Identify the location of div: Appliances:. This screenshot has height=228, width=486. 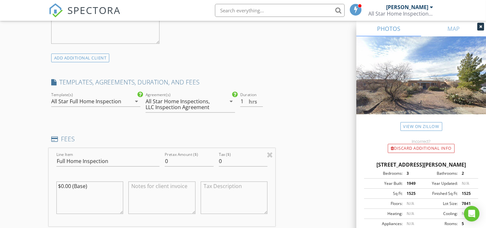
(384, 223).